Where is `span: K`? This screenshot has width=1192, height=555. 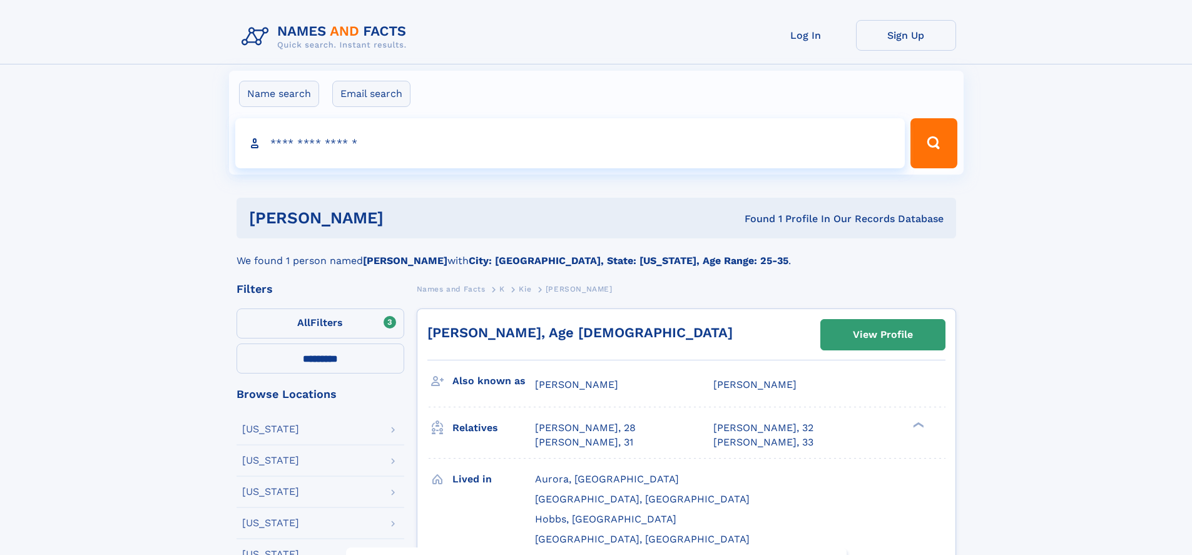
span: K is located at coordinates (502, 289).